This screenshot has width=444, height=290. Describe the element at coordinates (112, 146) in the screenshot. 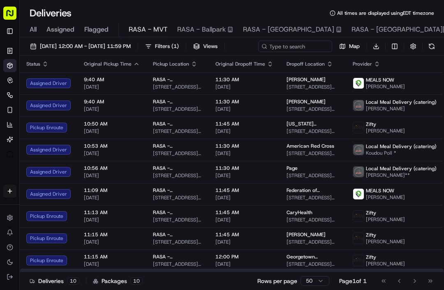

I see `span: 10:53 AM` at that location.